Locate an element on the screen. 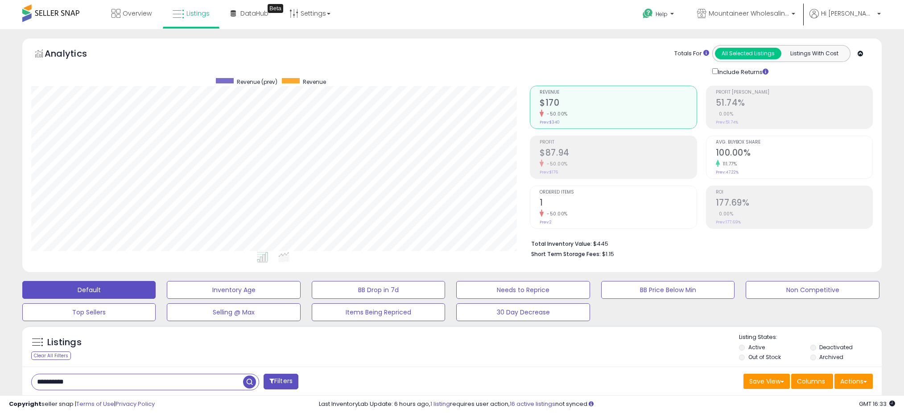 Image resolution: width=904 pixels, height=413 pixels. span: Help is located at coordinates (661, 14).